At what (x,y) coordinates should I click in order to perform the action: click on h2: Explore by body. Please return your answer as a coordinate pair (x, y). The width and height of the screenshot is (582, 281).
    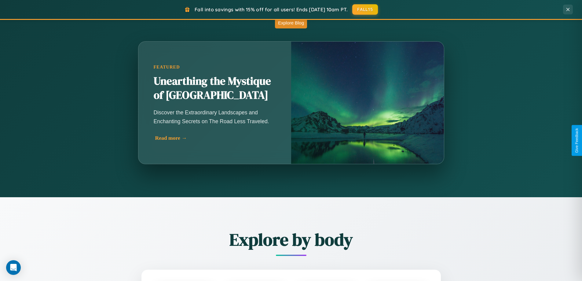
    Looking at the image, I should click on (291, 239).